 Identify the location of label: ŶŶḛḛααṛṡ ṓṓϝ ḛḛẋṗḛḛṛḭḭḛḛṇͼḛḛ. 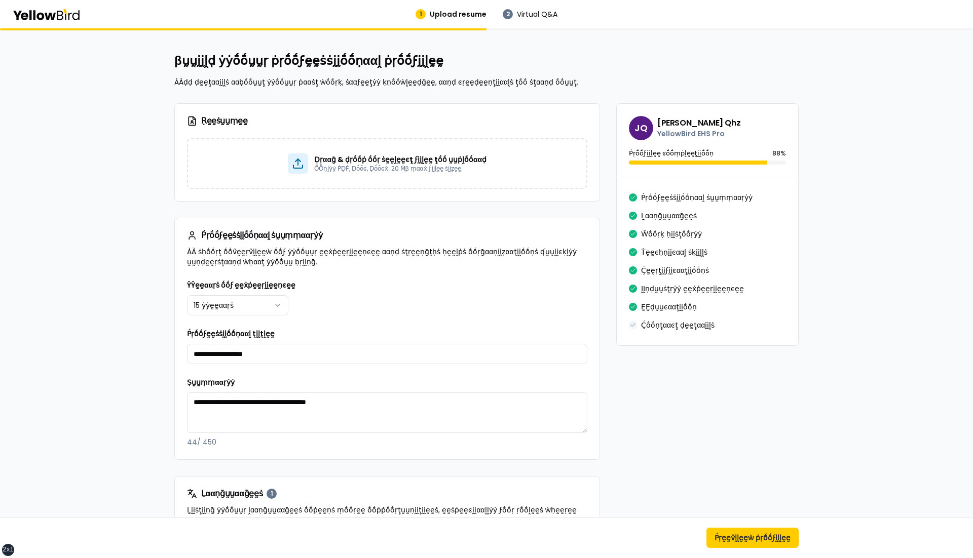
(241, 285).